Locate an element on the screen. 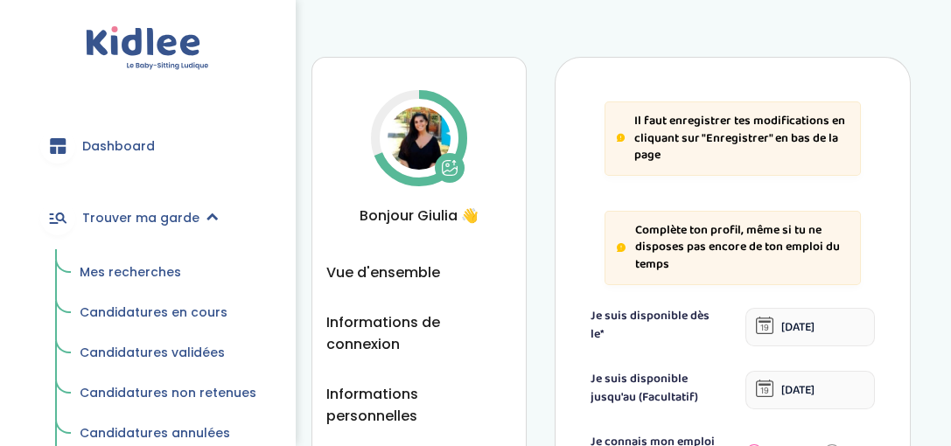 Image resolution: width=951 pixels, height=446 pixels. input: La date de début is located at coordinates (810, 327).